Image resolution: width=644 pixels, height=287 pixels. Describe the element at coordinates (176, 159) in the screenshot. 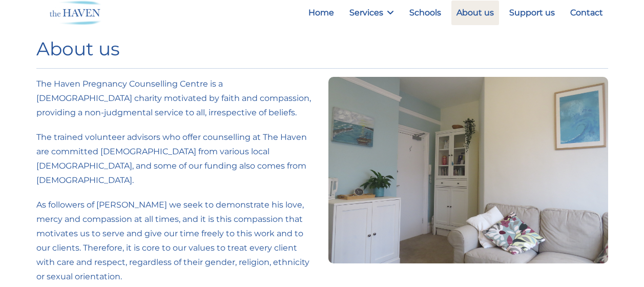

I see `p: The trained volunteer advisors who offer counselling at The Haven are committed [DEMOGRAPHIC_DATA...` at that location.